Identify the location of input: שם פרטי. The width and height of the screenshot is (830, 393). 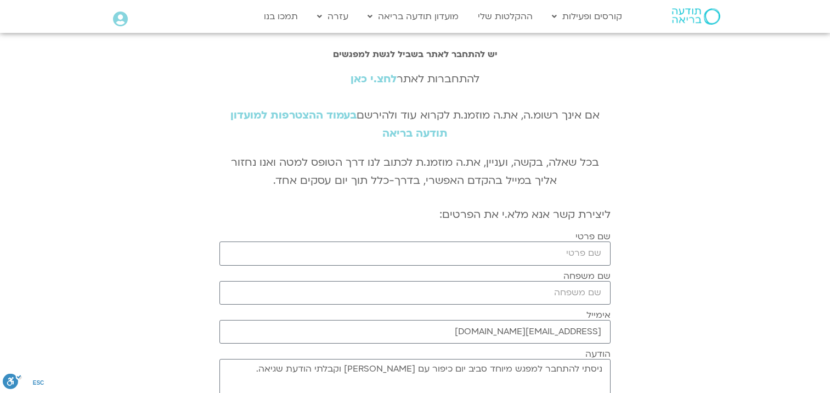
(415, 253).